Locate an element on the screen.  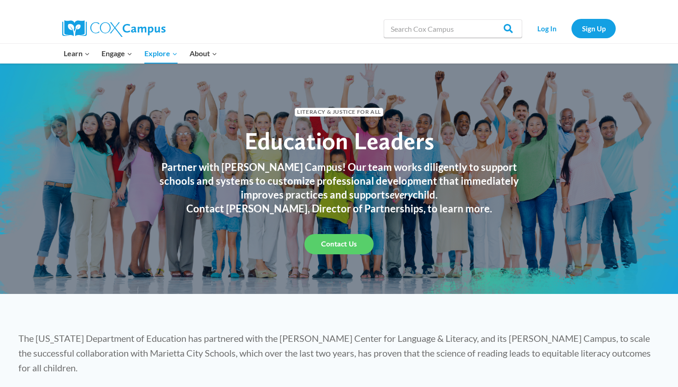
span: Education Leaders is located at coordinates (339, 141).